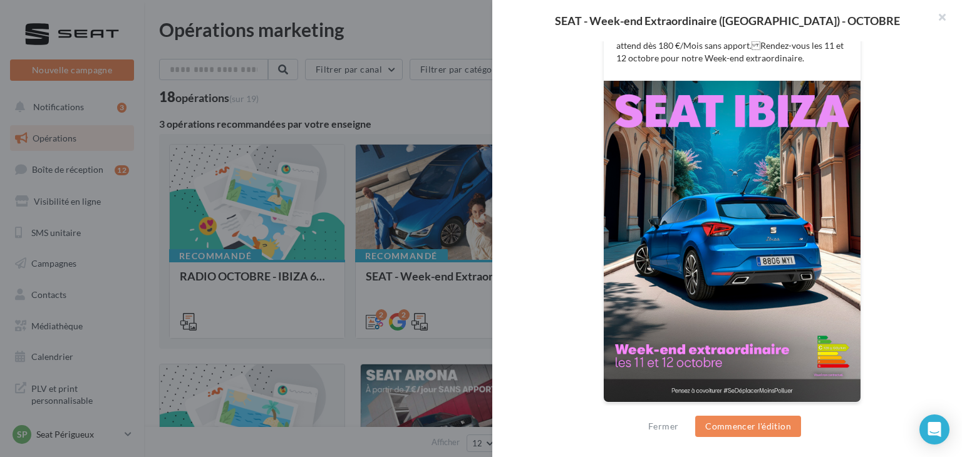 The image size is (962, 457). I want to click on div: Open Intercom Messenger, so click(935, 430).